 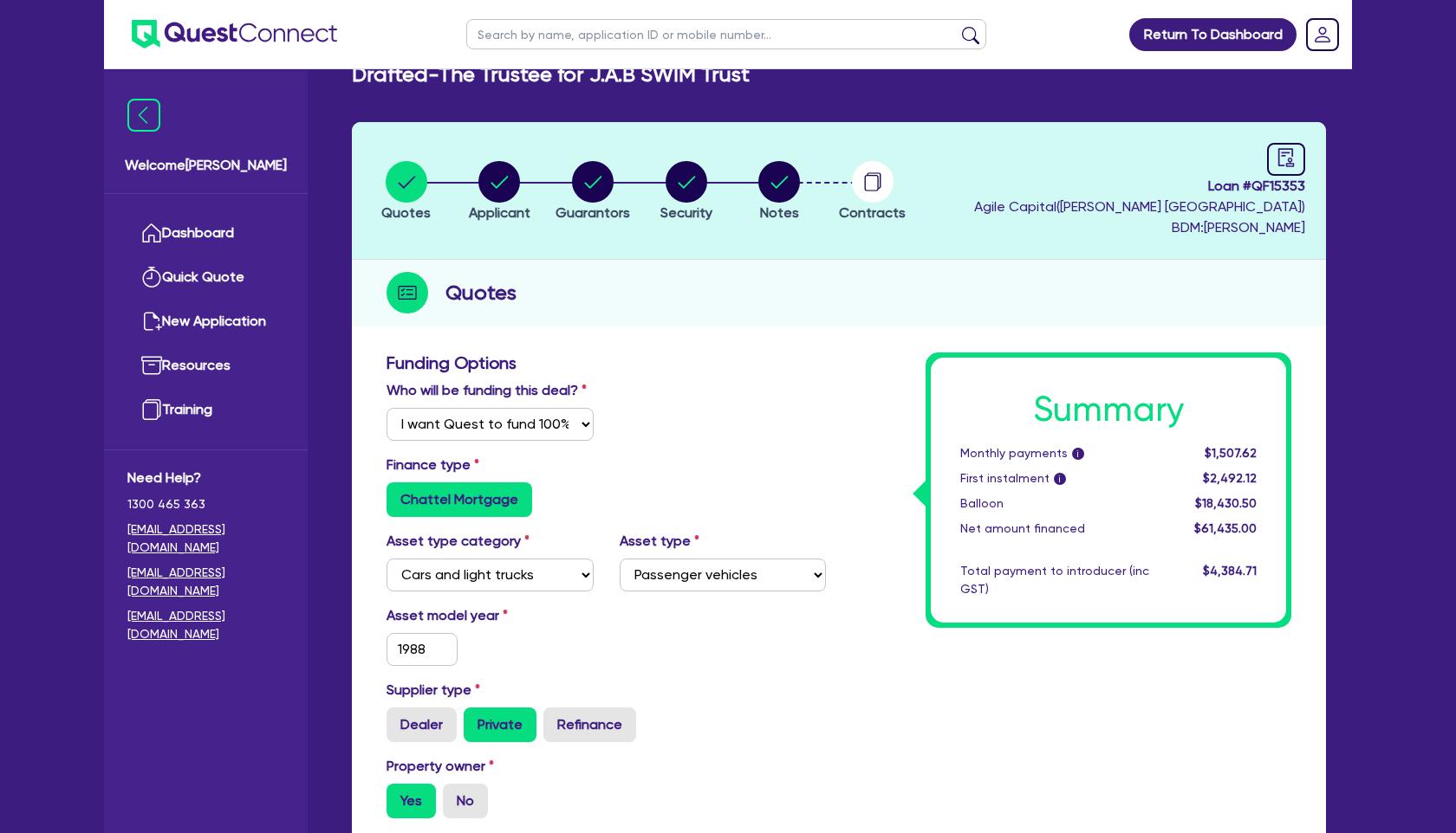 What do you see at coordinates (1286, 158) in the screenshot?
I see `span: audit` at bounding box center [1286, 158].